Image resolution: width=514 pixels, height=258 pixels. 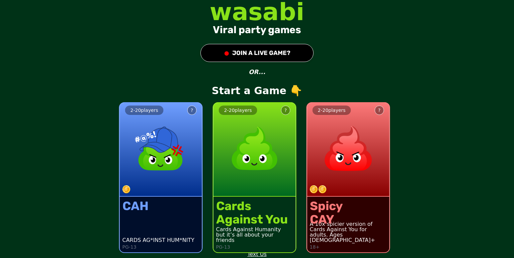 I want to click on div: CAY, so click(x=326, y=219).